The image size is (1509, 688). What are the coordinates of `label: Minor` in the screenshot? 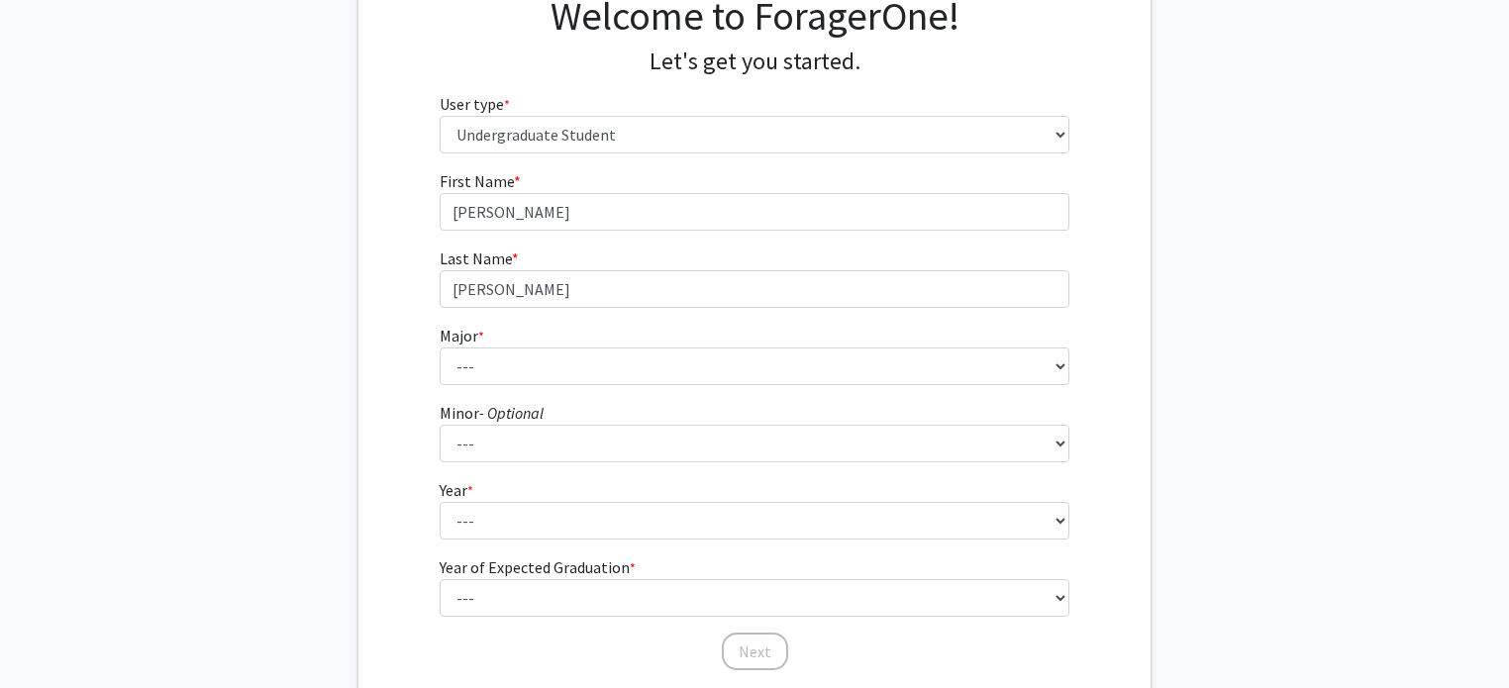 It's located at (491, 413).